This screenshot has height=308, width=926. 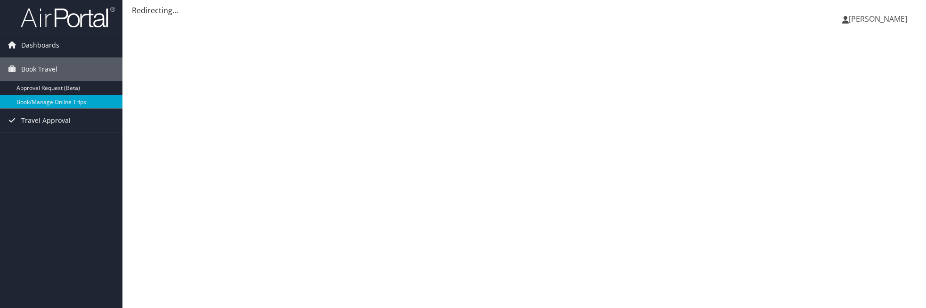 What do you see at coordinates (40, 45) in the screenshot?
I see `span: Dashboards` at bounding box center [40, 45].